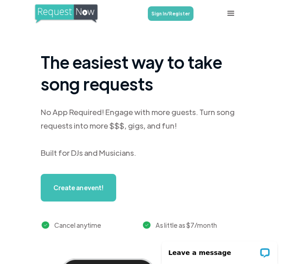 The height and width of the screenshot is (264, 283). What do you see at coordinates (78, 225) in the screenshot?
I see `div: Cancel anytime` at bounding box center [78, 225].